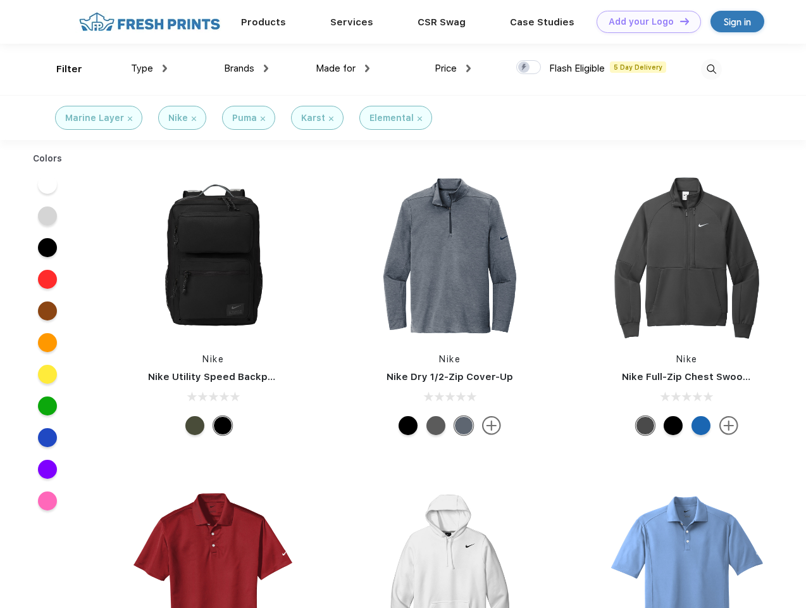  I want to click on div: Elemental, so click(392, 118).